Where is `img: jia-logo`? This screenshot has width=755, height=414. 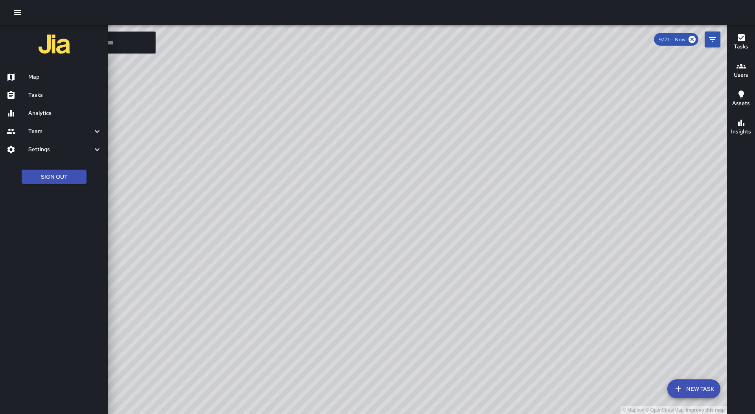 img: jia-logo is located at coordinates (54, 44).